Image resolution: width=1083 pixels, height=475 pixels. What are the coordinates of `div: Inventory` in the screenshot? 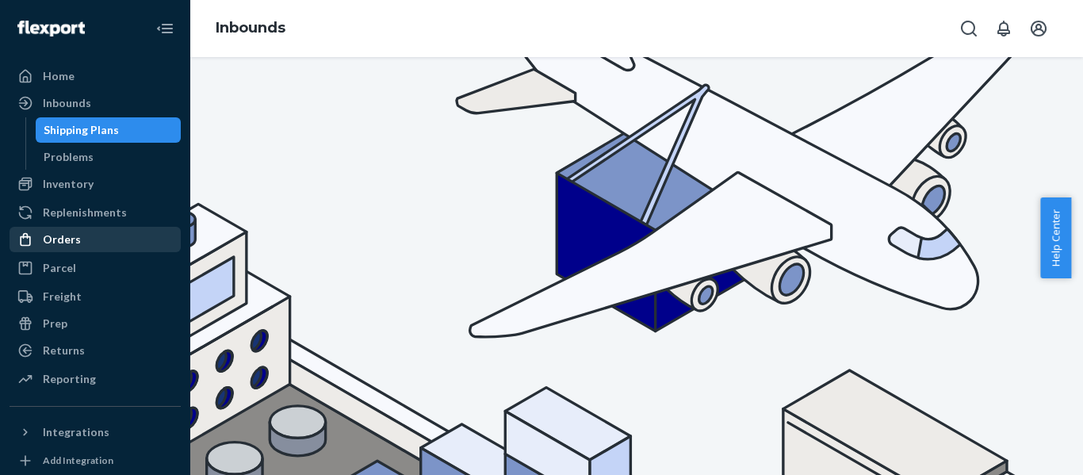 It's located at (68, 184).